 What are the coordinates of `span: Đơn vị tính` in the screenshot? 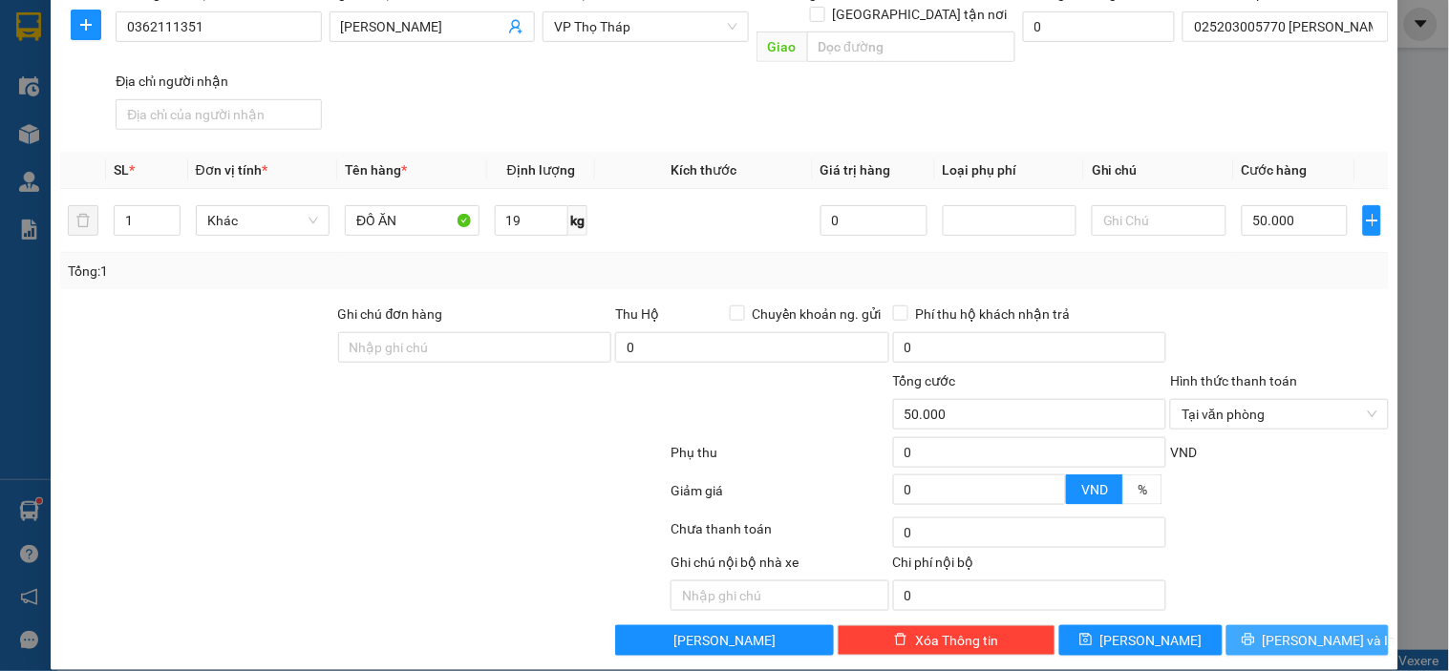 It's located at (231, 170).